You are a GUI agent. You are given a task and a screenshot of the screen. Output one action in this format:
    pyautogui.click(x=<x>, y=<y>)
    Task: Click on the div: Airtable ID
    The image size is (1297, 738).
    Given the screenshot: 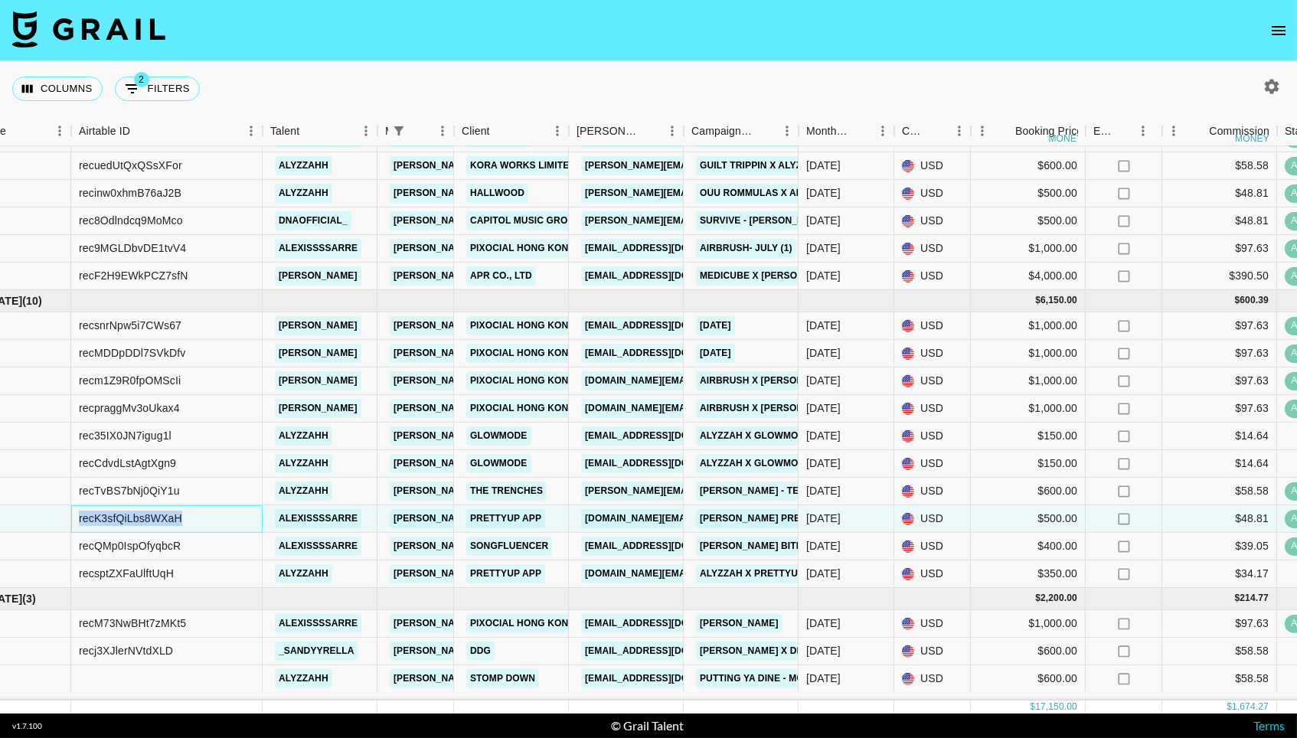 What is the action you would take?
    pyautogui.click(x=167, y=131)
    